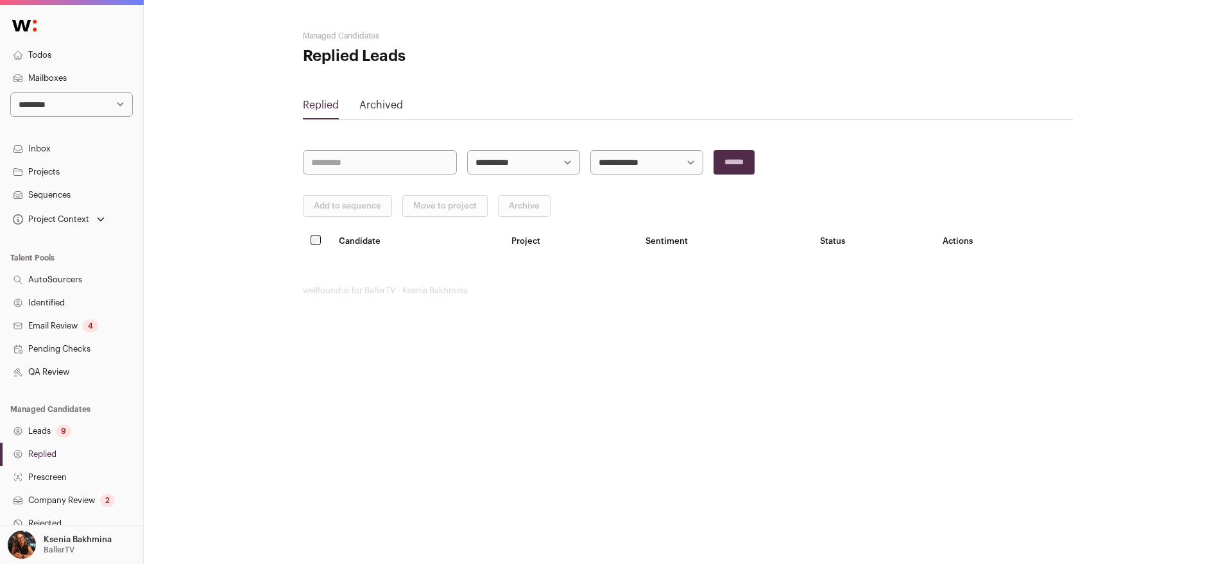 The width and height of the screenshot is (1232, 564). Describe the element at coordinates (417, 241) in the screenshot. I see `th: Candidate` at that location.